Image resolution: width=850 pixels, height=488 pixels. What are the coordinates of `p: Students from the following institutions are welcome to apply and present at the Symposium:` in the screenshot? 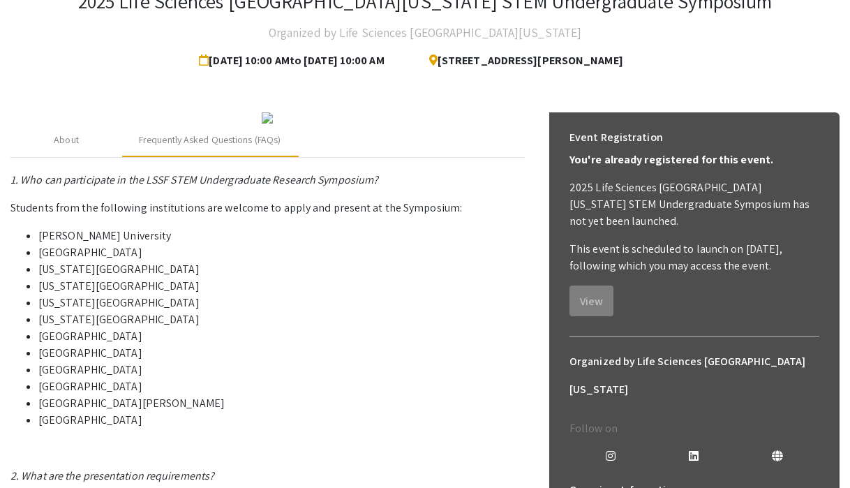 It's located at (267, 208).